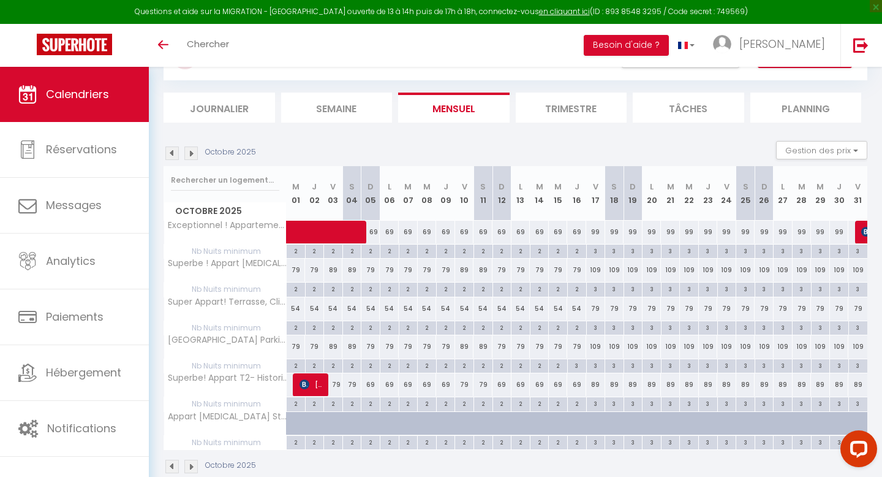 The image size is (882, 477). Describe the element at coordinates (596, 193) in the screenshot. I see `th: 17` at that location.